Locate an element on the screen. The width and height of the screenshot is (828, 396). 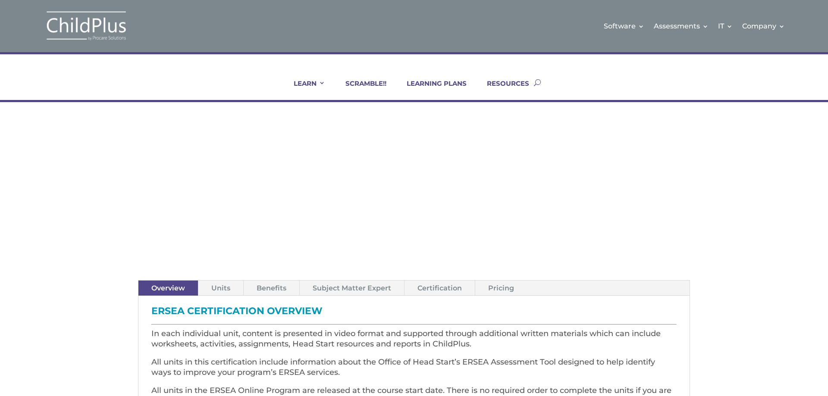
a: Company is located at coordinates (763, 26).